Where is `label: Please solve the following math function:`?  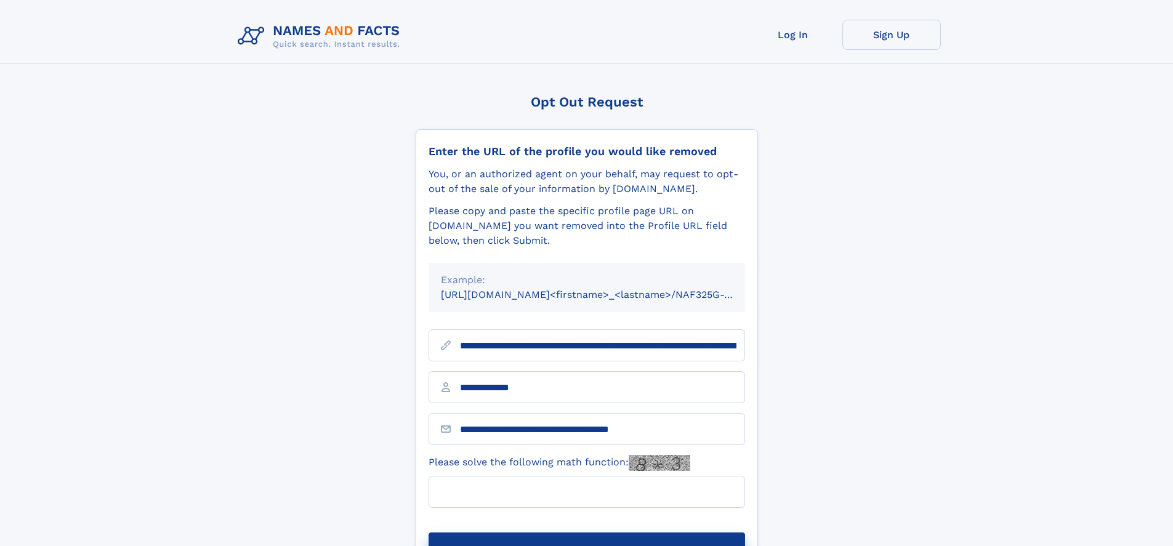
label: Please solve the following math function: is located at coordinates (559, 463).